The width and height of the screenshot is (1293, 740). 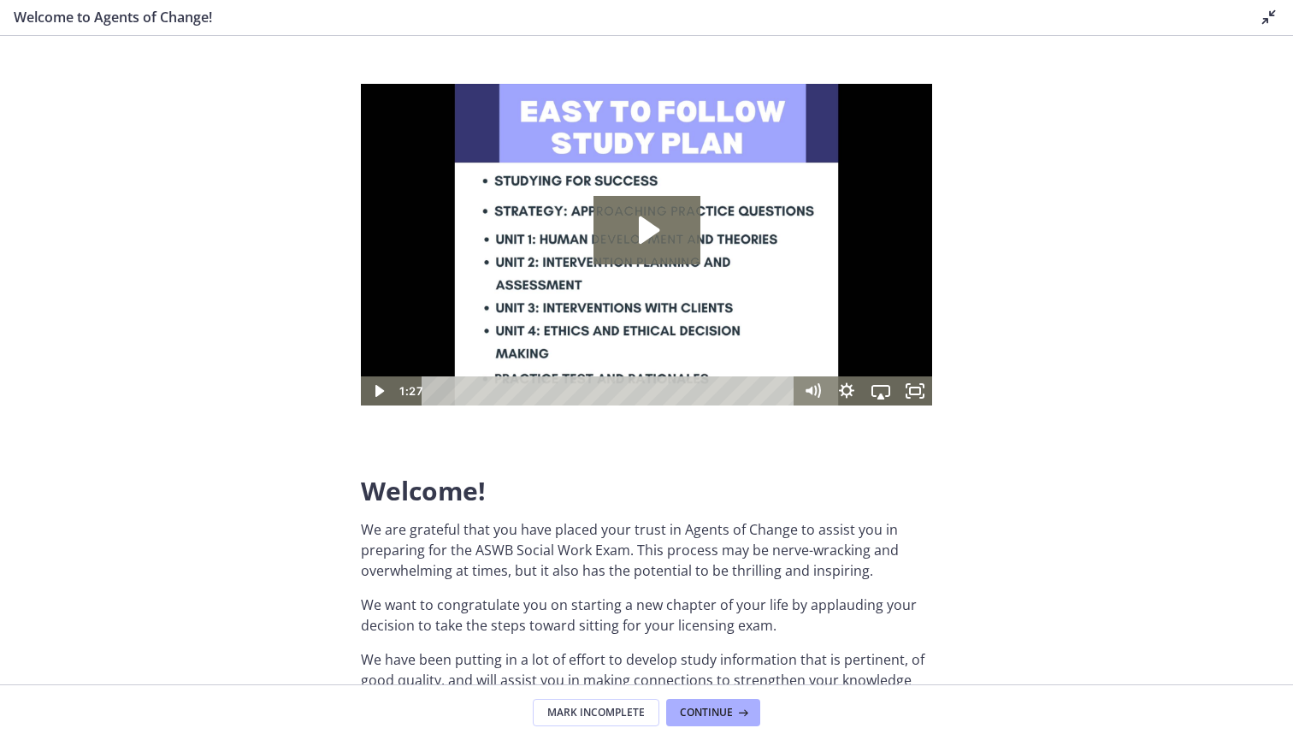 What do you see at coordinates (707, 713) in the screenshot?
I see `span: Continue` at bounding box center [707, 713].